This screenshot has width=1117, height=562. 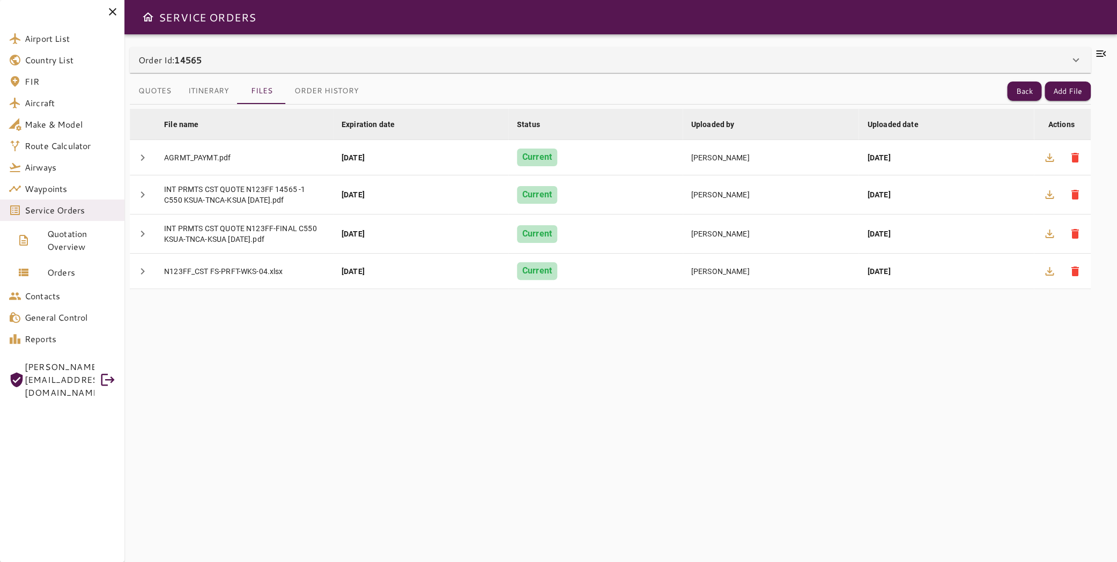 I want to click on div: AGRMT_PAYMT.pdf, so click(x=244, y=158).